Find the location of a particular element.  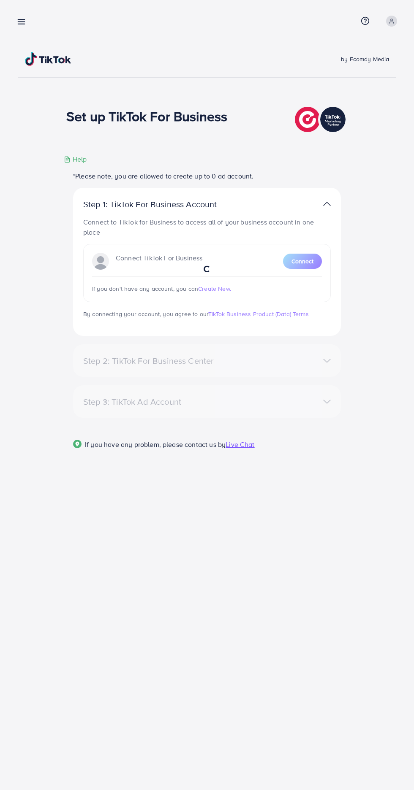

span: by Ecomdy Media is located at coordinates (365, 59).